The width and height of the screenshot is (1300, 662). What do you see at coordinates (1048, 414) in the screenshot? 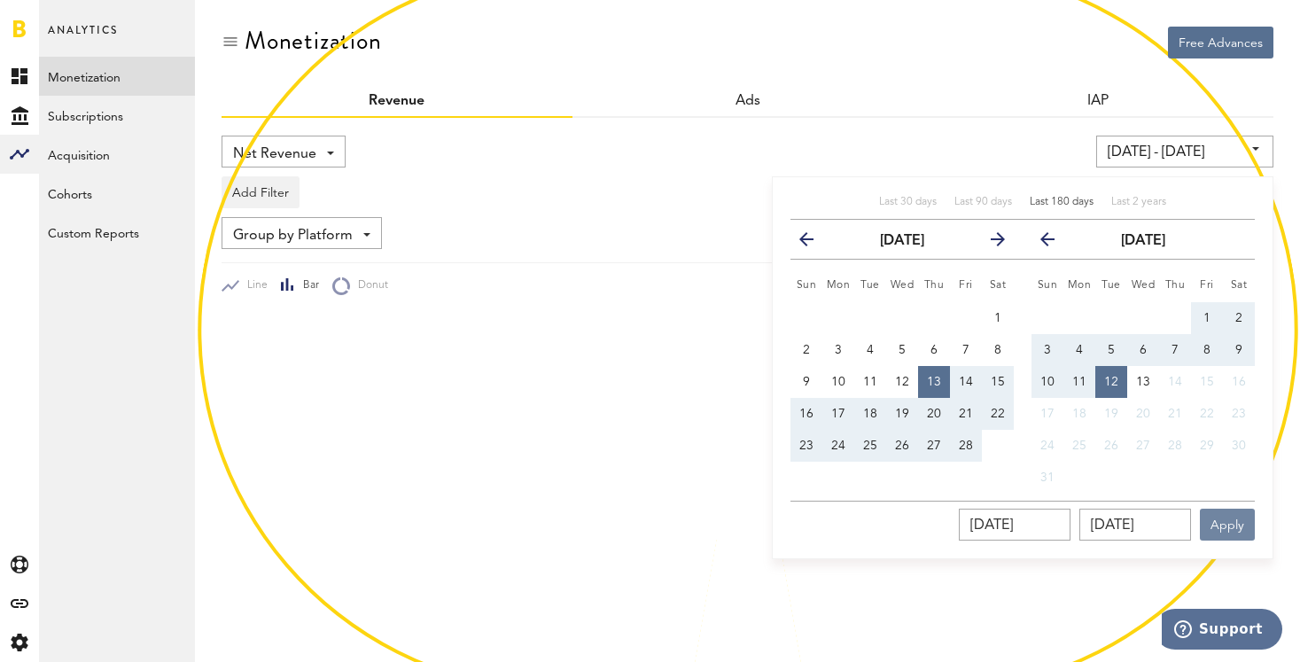
I see `button: 17` at bounding box center [1048, 414].